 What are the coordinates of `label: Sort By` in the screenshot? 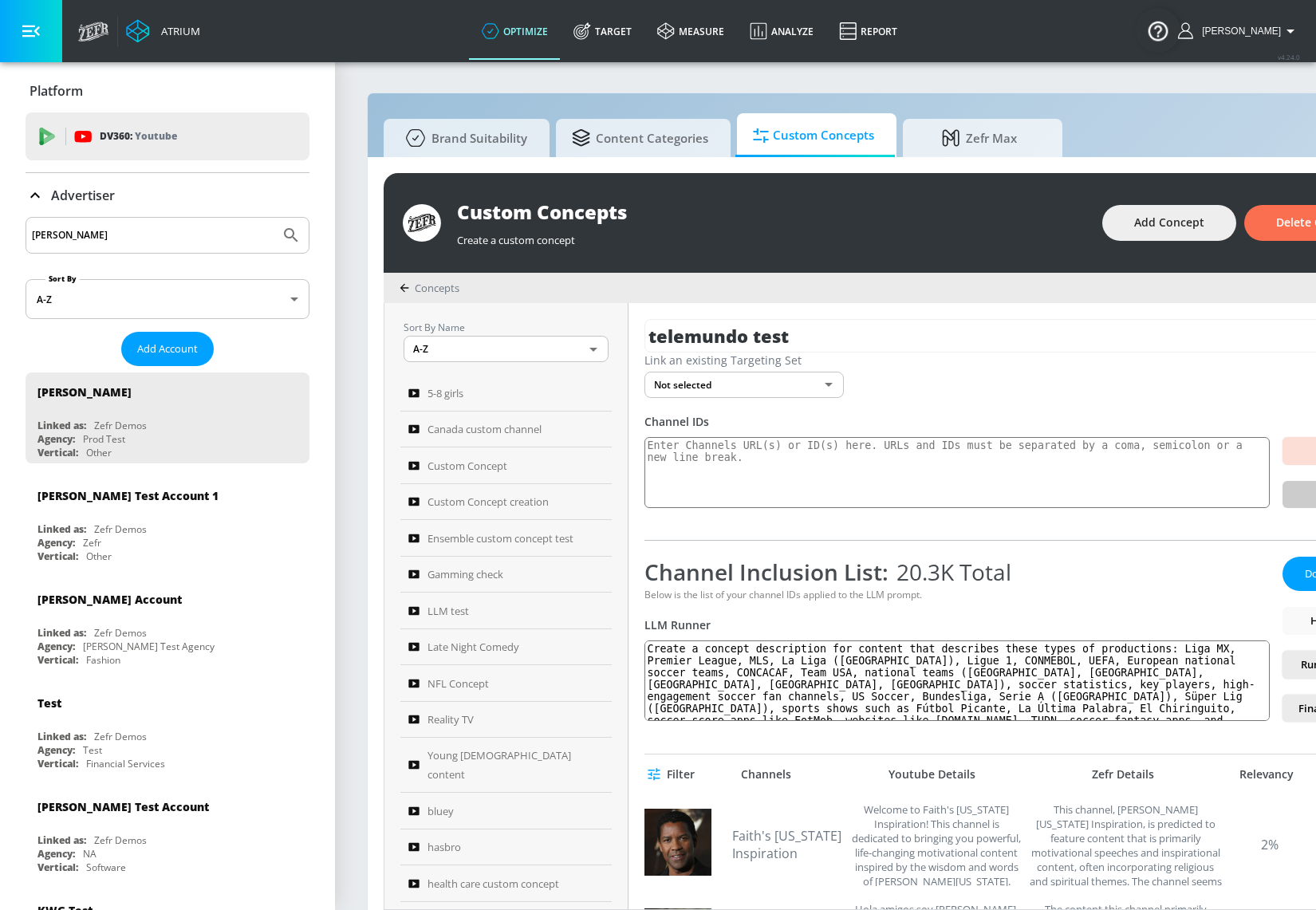 It's located at (62, 278).